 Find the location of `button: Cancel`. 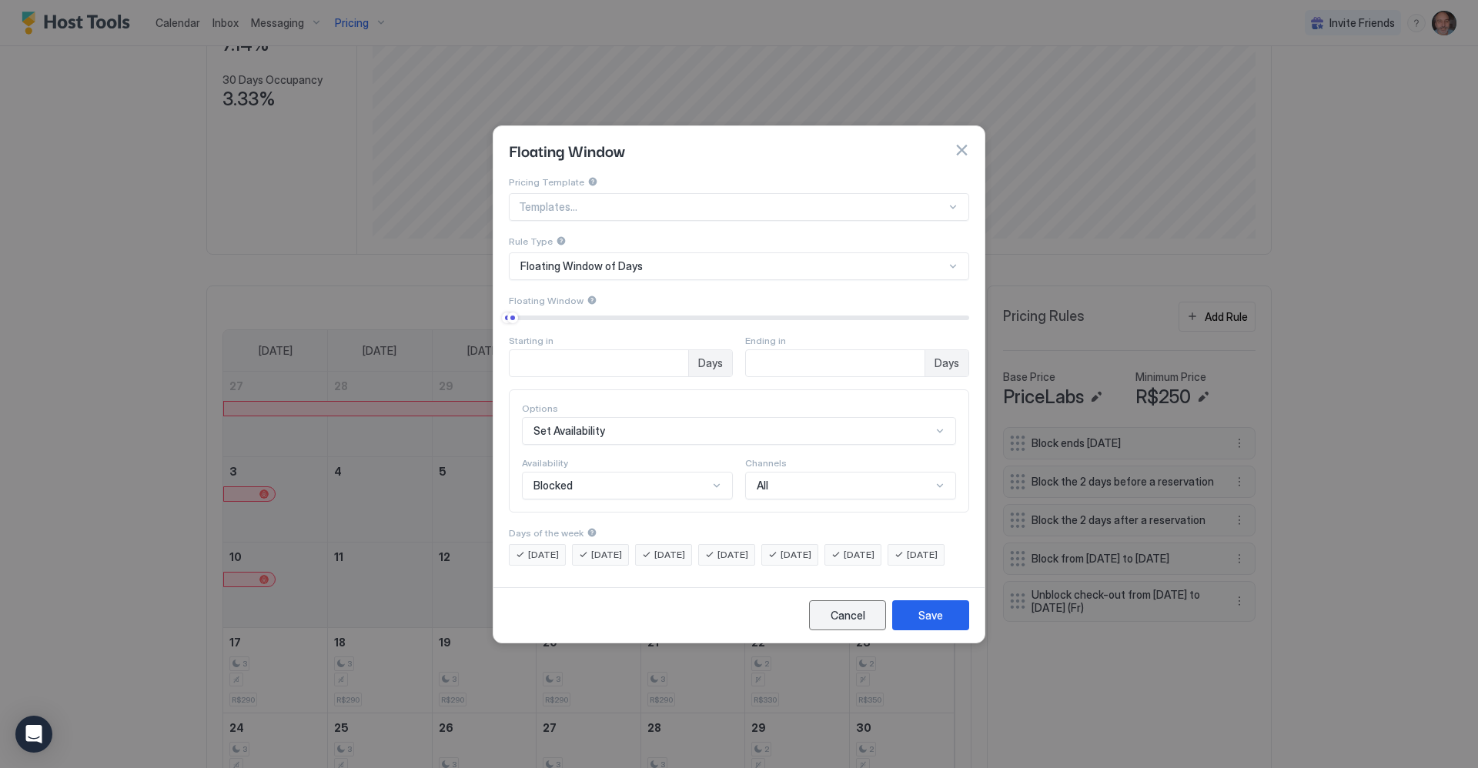

button: Cancel is located at coordinates (848, 615).